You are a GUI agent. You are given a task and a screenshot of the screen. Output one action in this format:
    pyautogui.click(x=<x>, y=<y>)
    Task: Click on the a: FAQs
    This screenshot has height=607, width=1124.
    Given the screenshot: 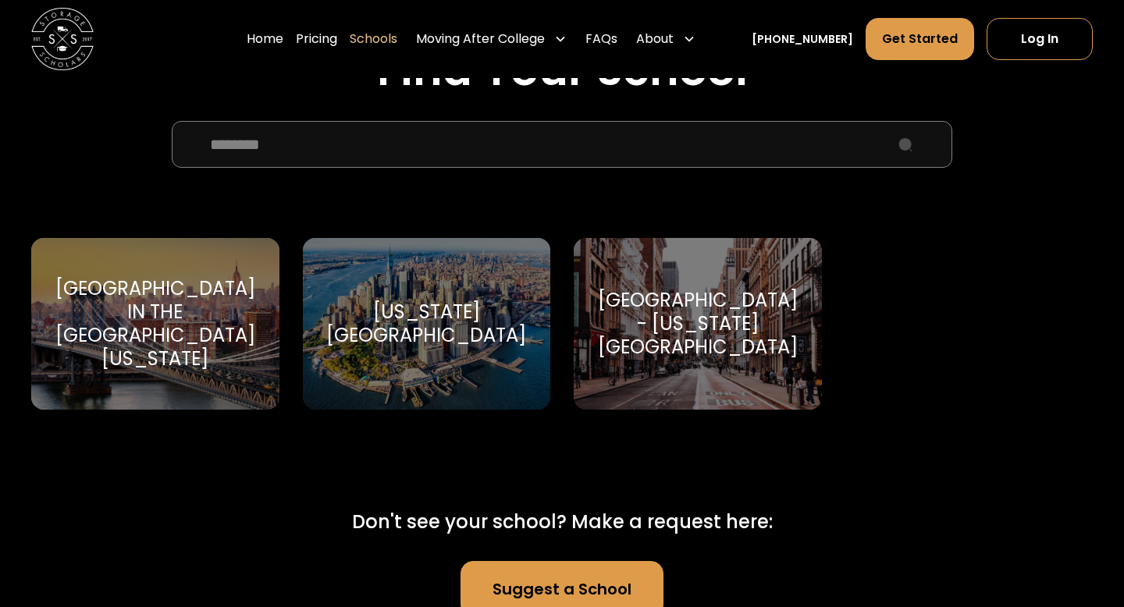 What is the action you would take?
    pyautogui.click(x=601, y=39)
    